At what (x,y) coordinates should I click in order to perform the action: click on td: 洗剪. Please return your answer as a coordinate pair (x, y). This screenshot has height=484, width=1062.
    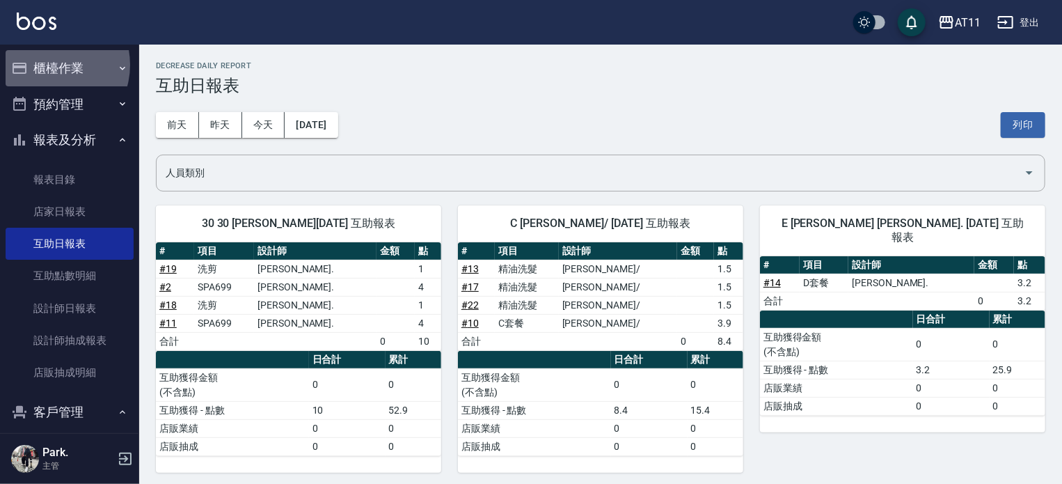
    Looking at the image, I should click on (224, 269).